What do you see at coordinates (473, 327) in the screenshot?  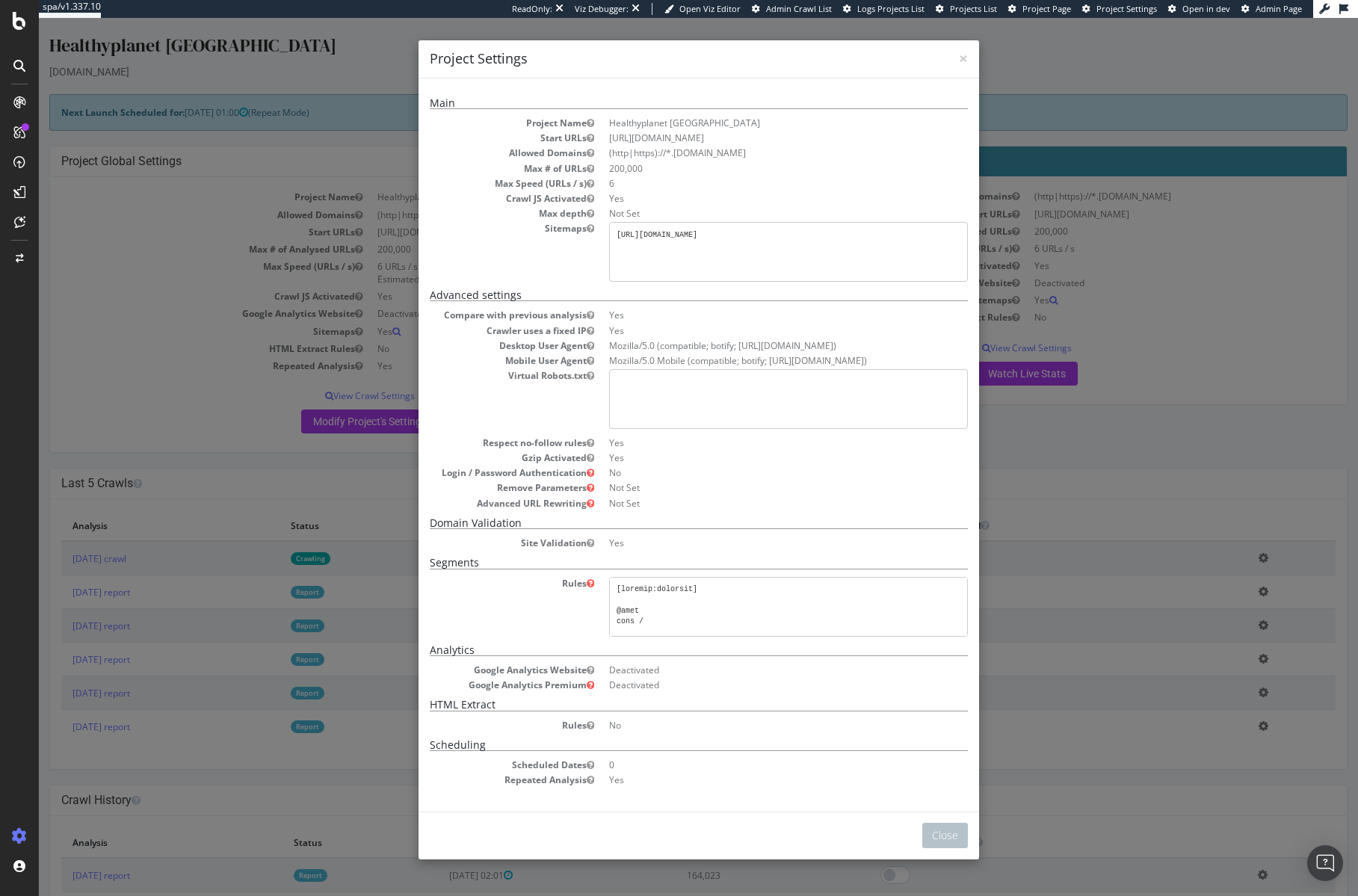 I see `dt: Desktop User Agent` at bounding box center [473, 327].